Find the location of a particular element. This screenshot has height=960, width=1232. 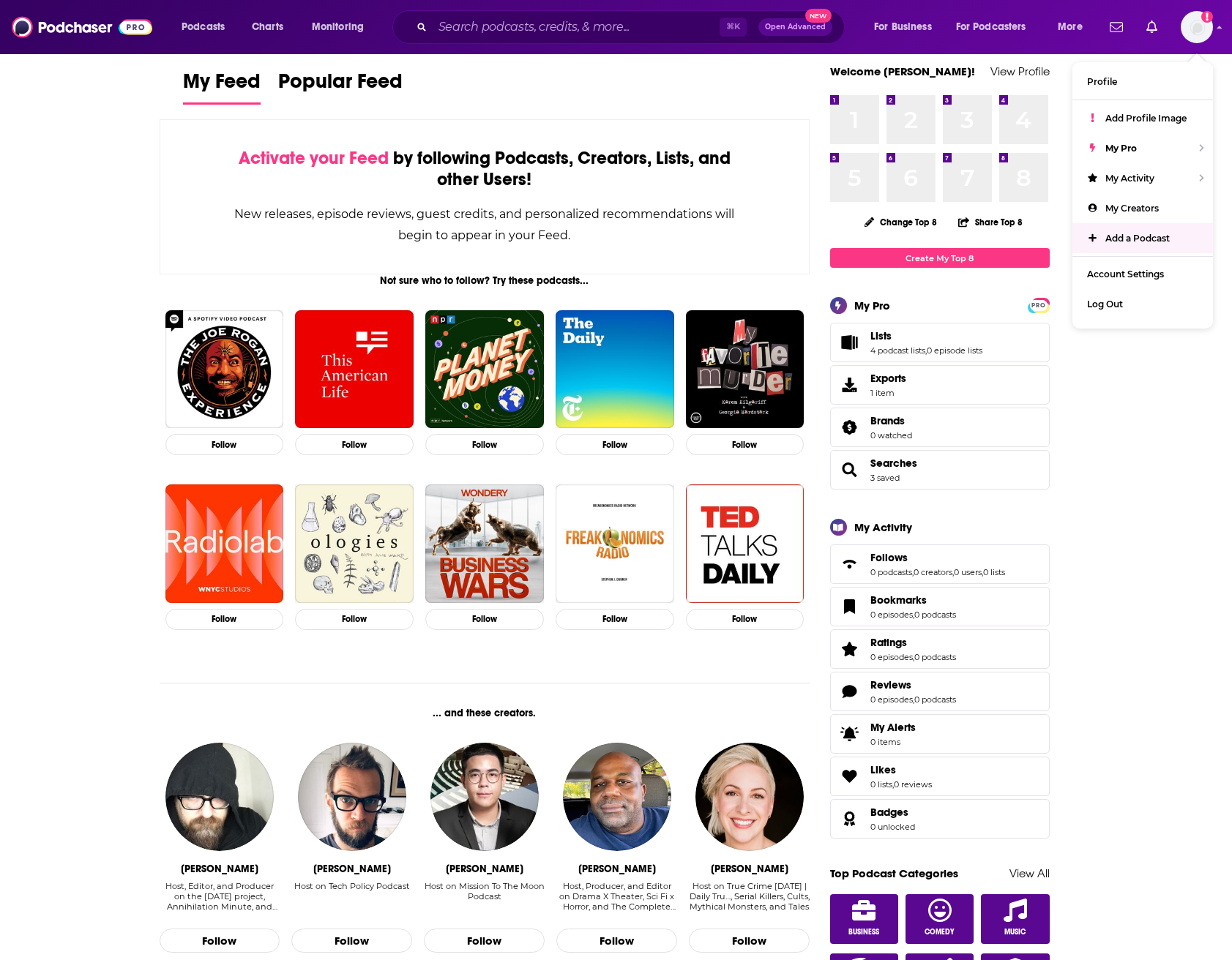

a: 0 unlocked is located at coordinates (893, 827).